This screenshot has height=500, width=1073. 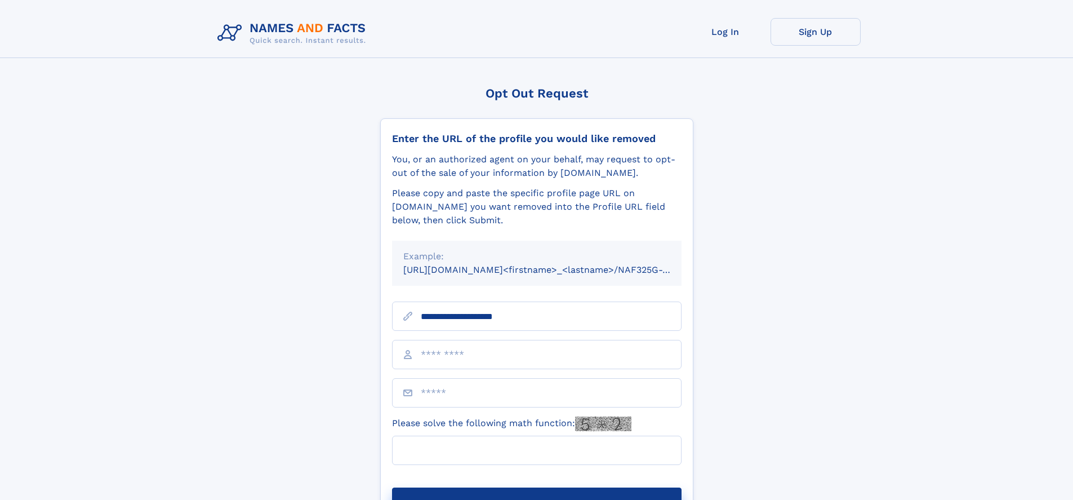 What do you see at coordinates (816, 32) in the screenshot?
I see `a: Sign Up` at bounding box center [816, 32].